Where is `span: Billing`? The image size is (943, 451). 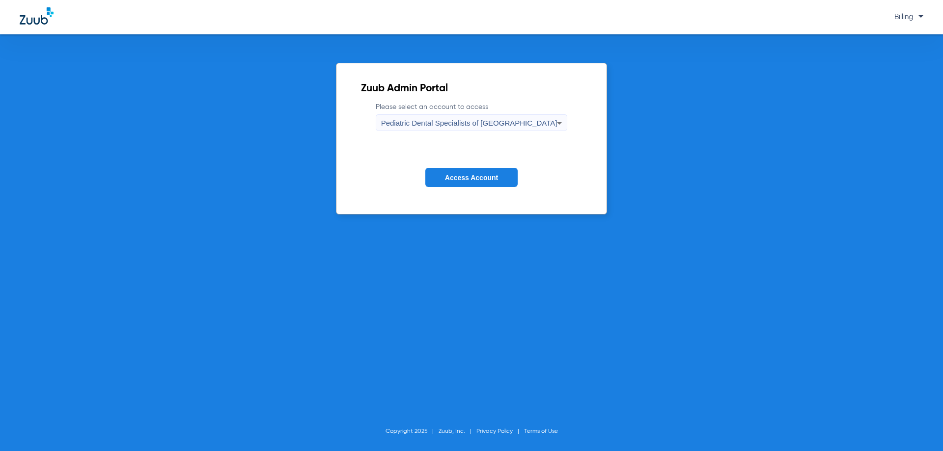
span: Billing is located at coordinates (909, 17).